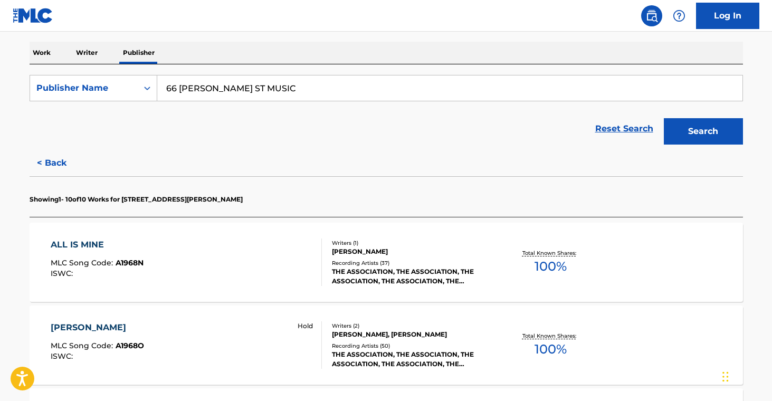  I want to click on img: search, so click(651, 16).